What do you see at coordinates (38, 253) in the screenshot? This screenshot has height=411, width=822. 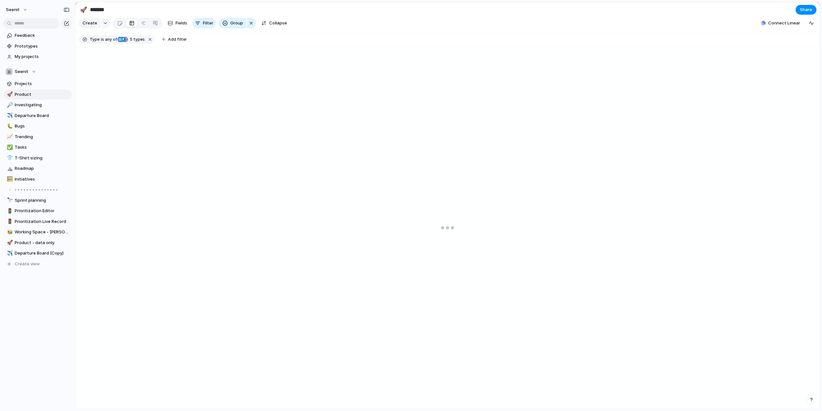 I see `a: ✈️Departure Board (Copy)` at bounding box center [38, 253].